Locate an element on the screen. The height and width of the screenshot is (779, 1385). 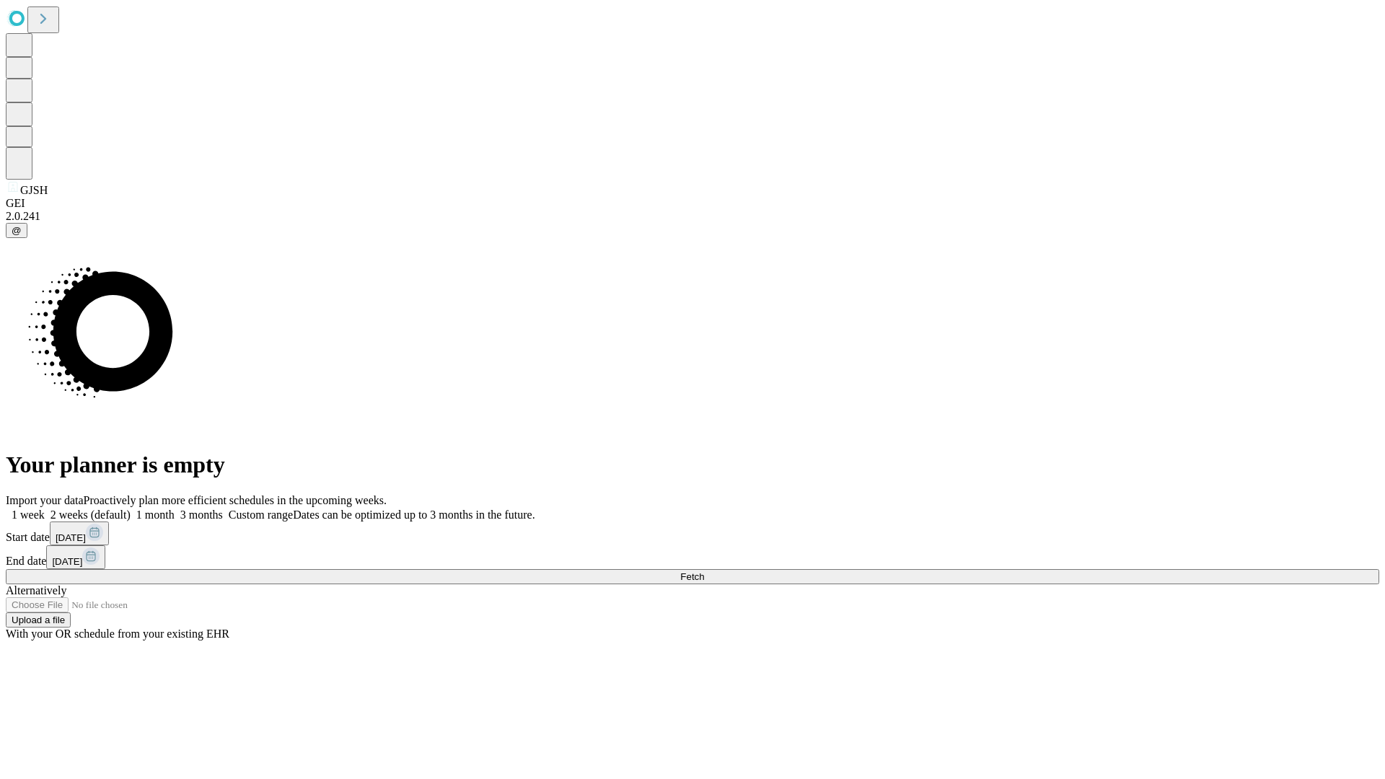
span: Dates can be optimized up to 3 months in the future. is located at coordinates (413, 514).